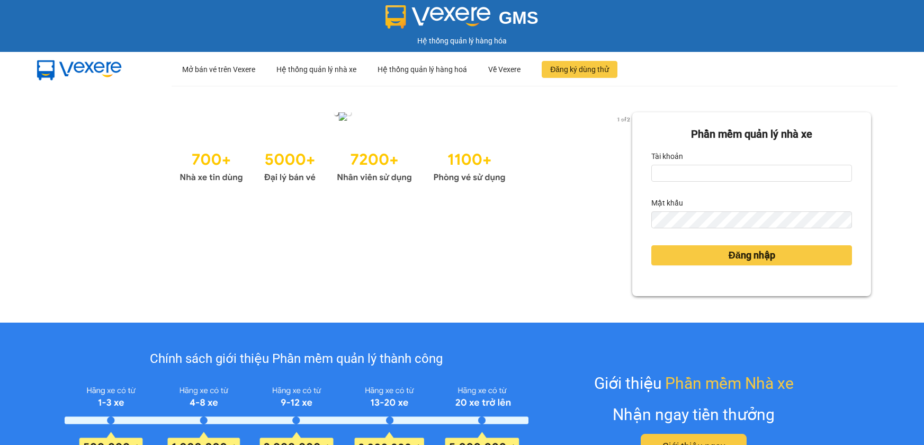 This screenshot has width=924, height=445. Describe the element at coordinates (316, 69) in the screenshot. I see `div: Hệ thống quản lý nhà xe` at that location.